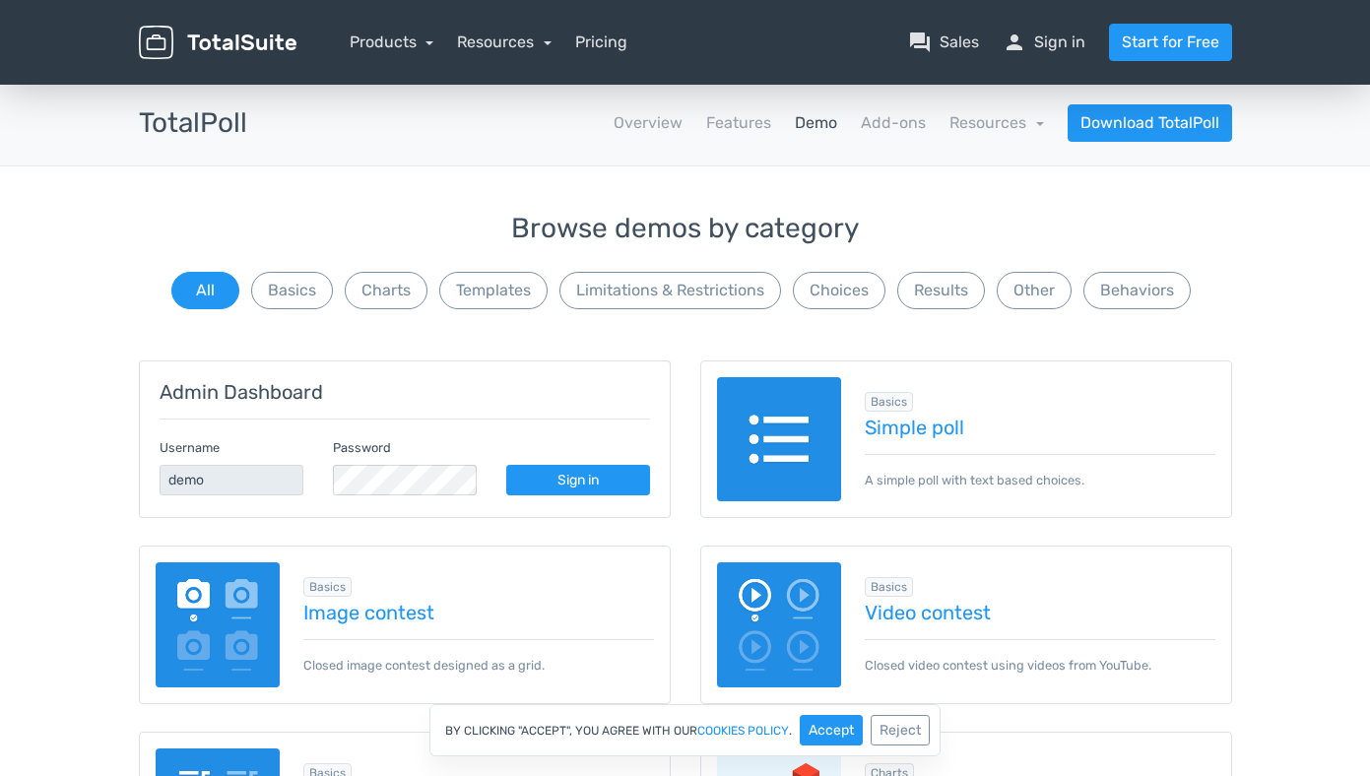  Describe the element at coordinates (1150, 123) in the screenshot. I see `a: Download TotalPoll` at that location.